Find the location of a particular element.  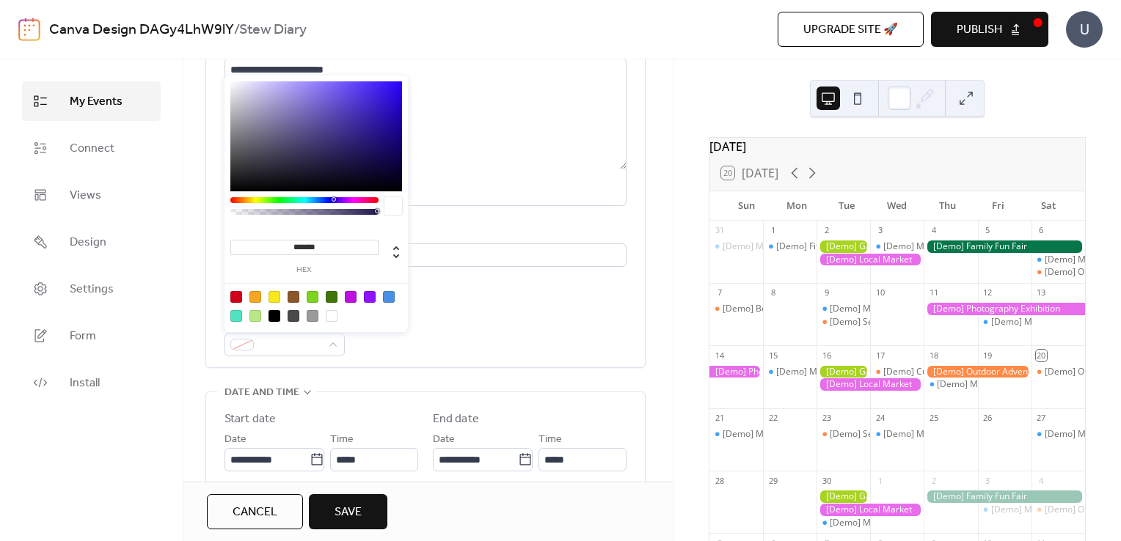

a: Cancel is located at coordinates (254, 512).